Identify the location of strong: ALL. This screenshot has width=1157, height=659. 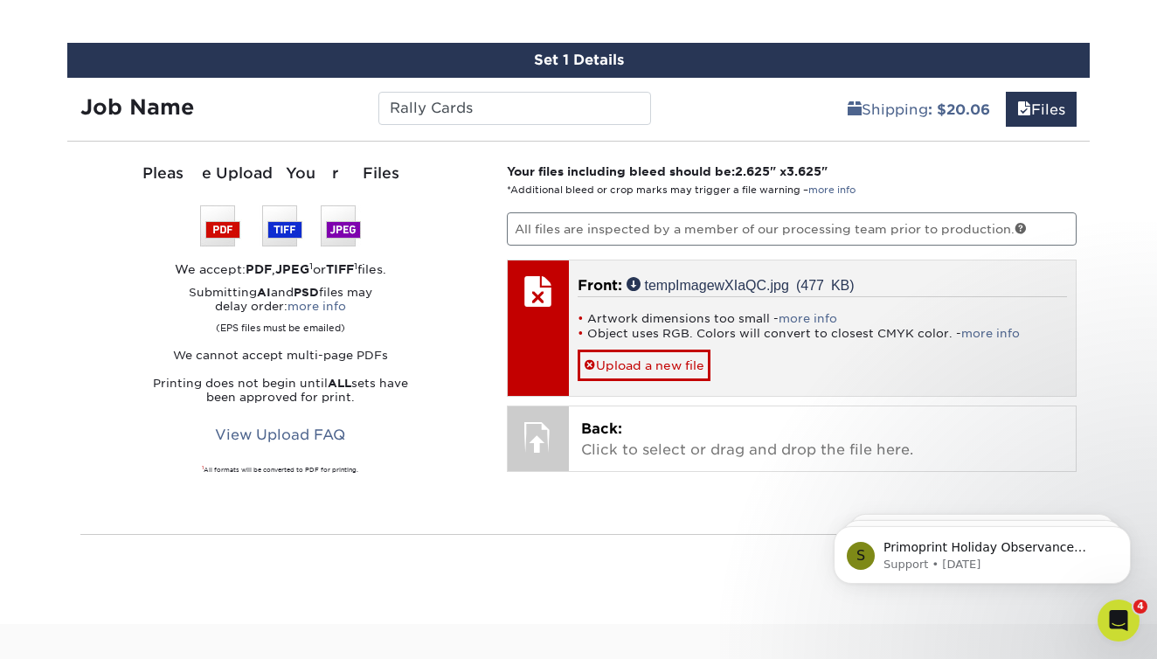
(339, 383).